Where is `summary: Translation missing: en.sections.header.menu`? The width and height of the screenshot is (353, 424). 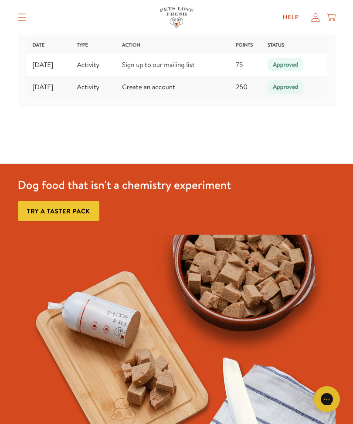 summary: Translation missing: en.sections.header.menu is located at coordinates (22, 17).